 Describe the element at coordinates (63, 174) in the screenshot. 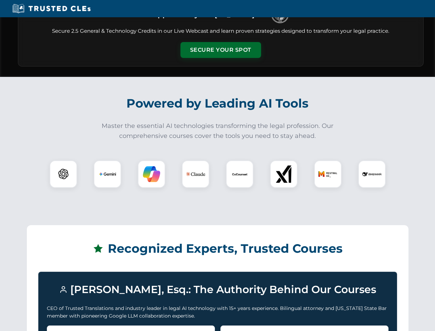

I see `div: ChatGPT` at that location.